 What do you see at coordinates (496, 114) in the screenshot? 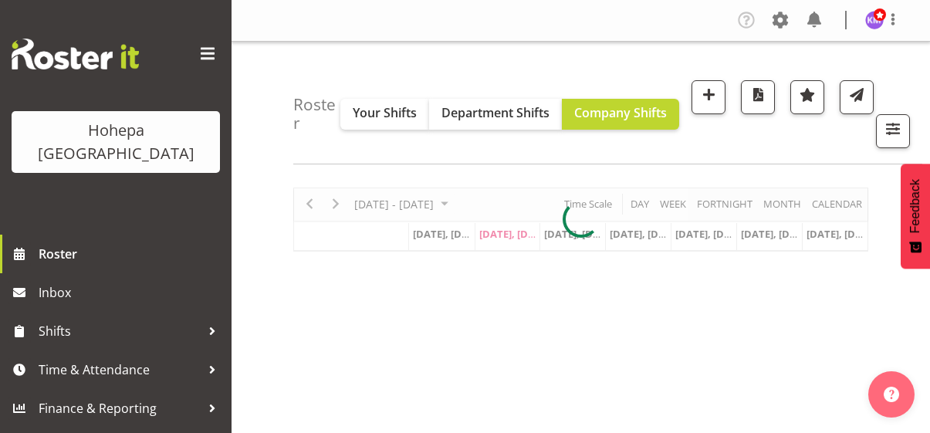
I see `button: Department Shifts` at bounding box center [496, 114].